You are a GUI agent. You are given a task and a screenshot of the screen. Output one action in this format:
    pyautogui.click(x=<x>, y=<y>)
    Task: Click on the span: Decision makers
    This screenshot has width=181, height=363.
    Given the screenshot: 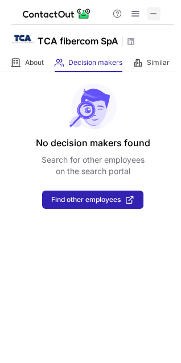 What is the action you would take?
    pyautogui.click(x=95, y=63)
    